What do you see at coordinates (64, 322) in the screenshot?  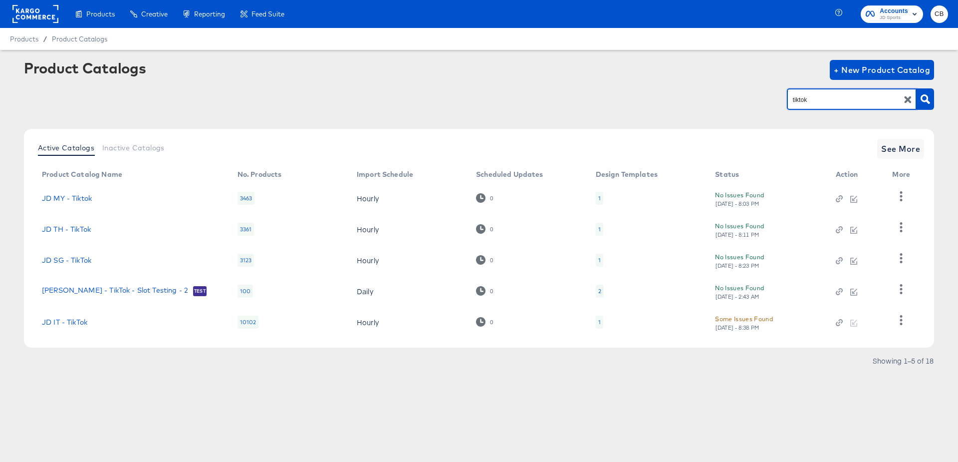 I see `a: JD IT - TikTok` at bounding box center [64, 322].